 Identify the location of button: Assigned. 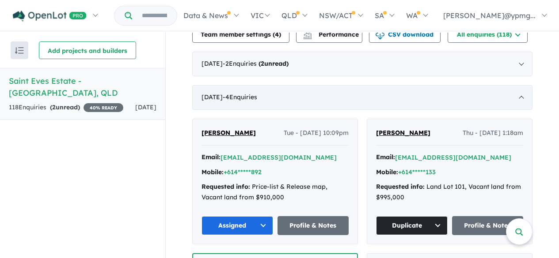
(237, 226).